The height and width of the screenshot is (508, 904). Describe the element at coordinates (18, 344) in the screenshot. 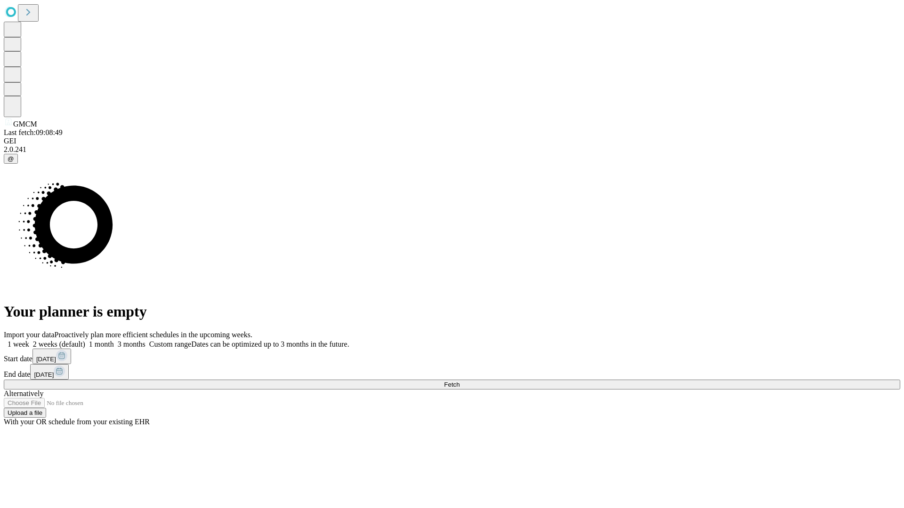

I see `span: 1 week` at that location.